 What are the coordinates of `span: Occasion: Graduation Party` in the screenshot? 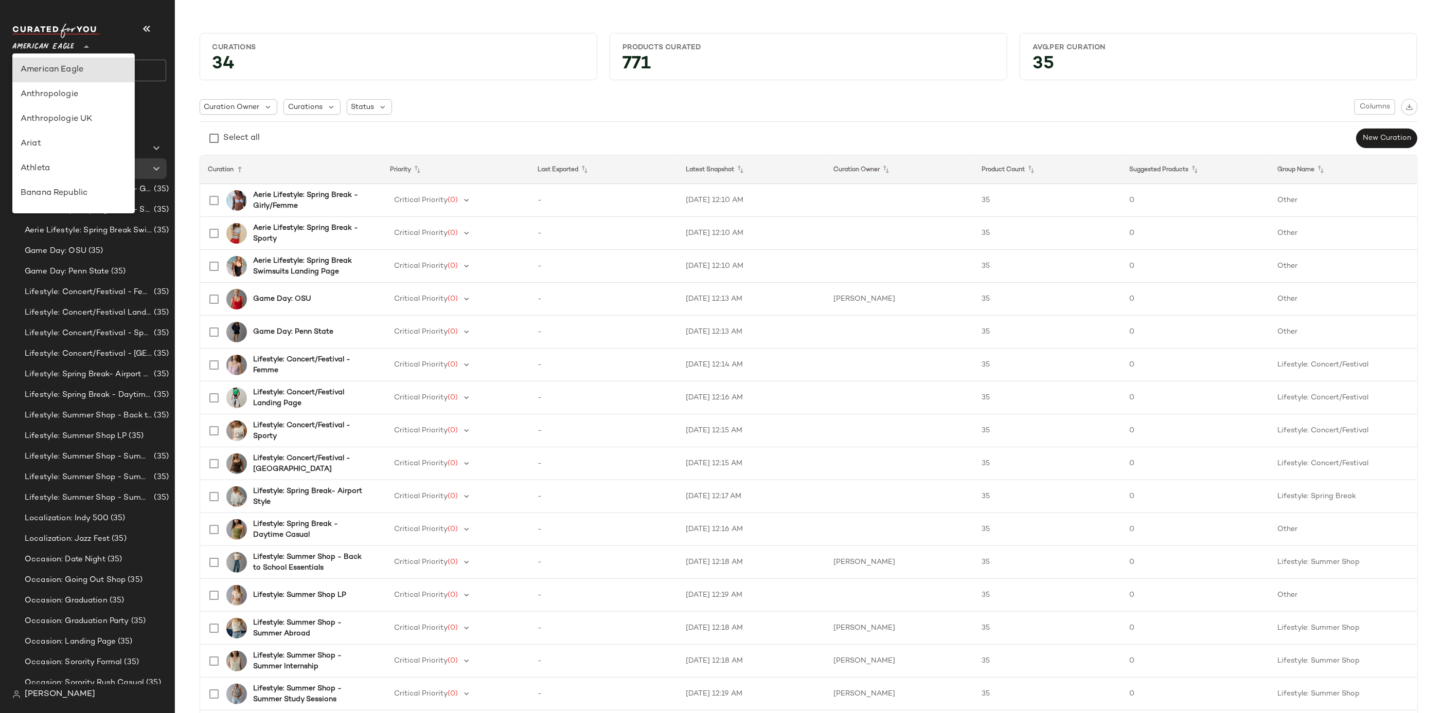 It's located at (77, 621).